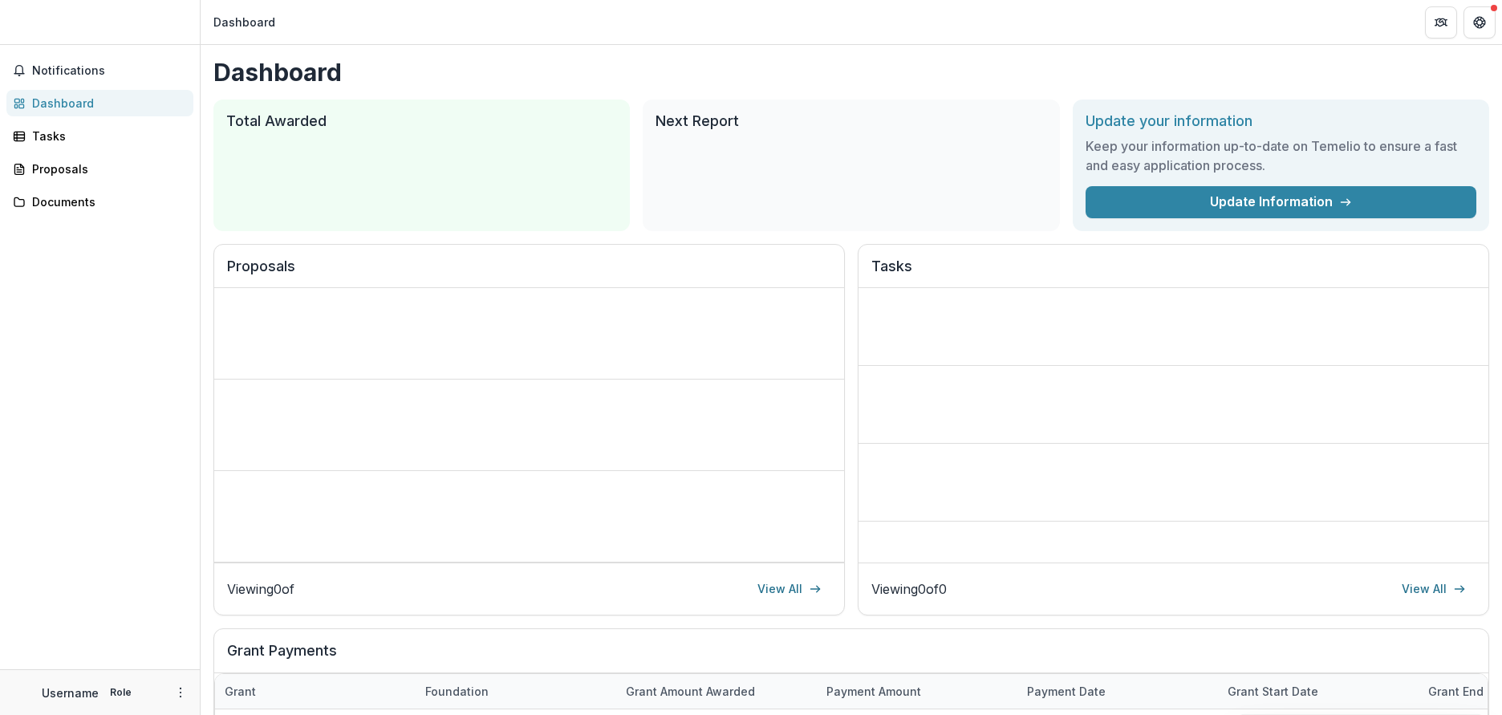  I want to click on h2: Update your information, so click(1280, 121).